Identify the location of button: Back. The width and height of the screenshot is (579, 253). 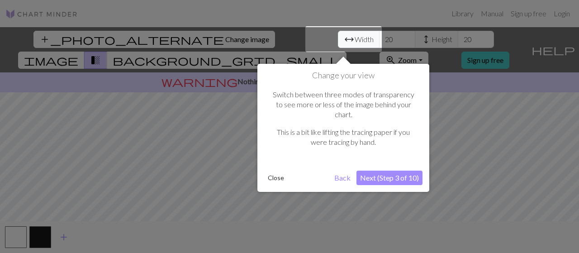
(342, 178).